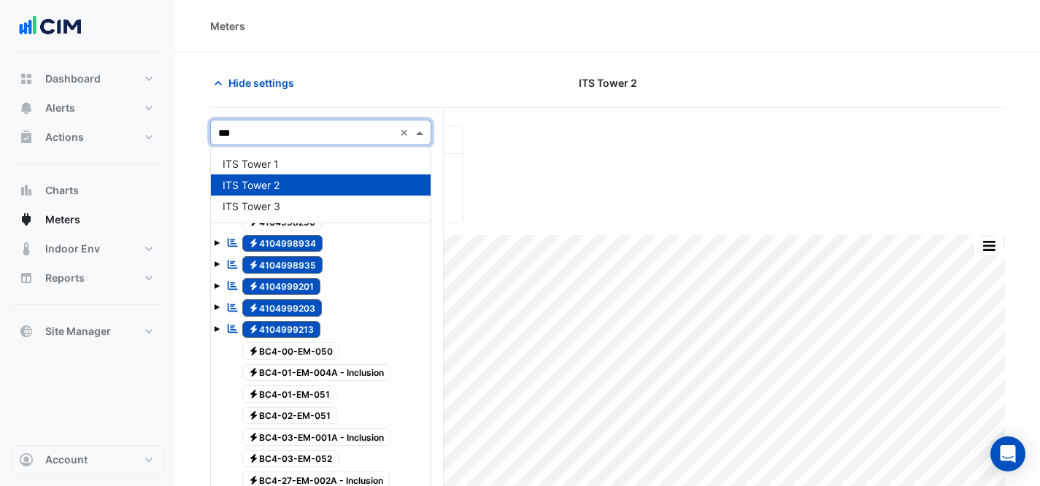 The width and height of the screenshot is (1040, 486). I want to click on button: Dashboard, so click(88, 79).